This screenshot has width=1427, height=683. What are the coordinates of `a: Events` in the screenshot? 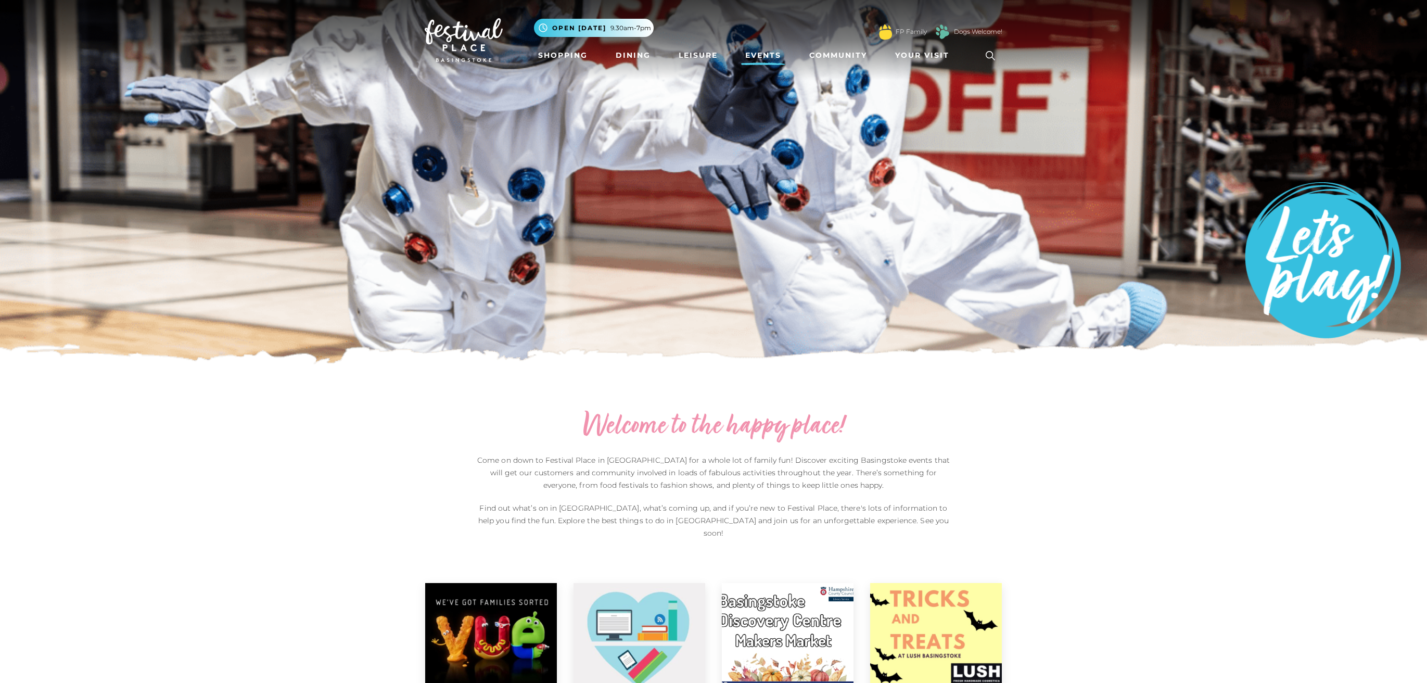 It's located at (763, 55).